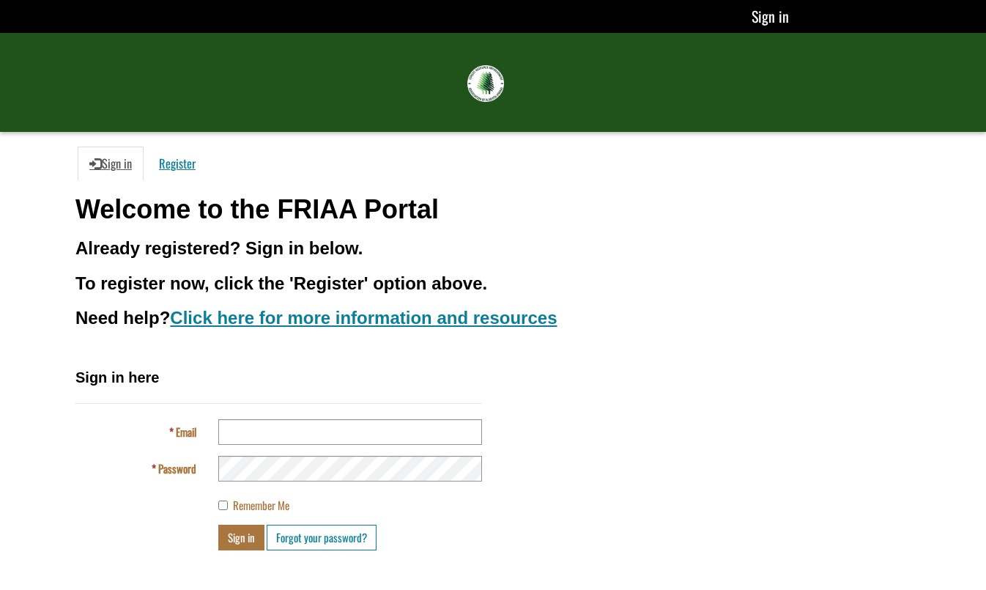 This screenshot has width=986, height=590. Describe the element at coordinates (363, 317) in the screenshot. I see `a: Click here for more information and resources` at that location.